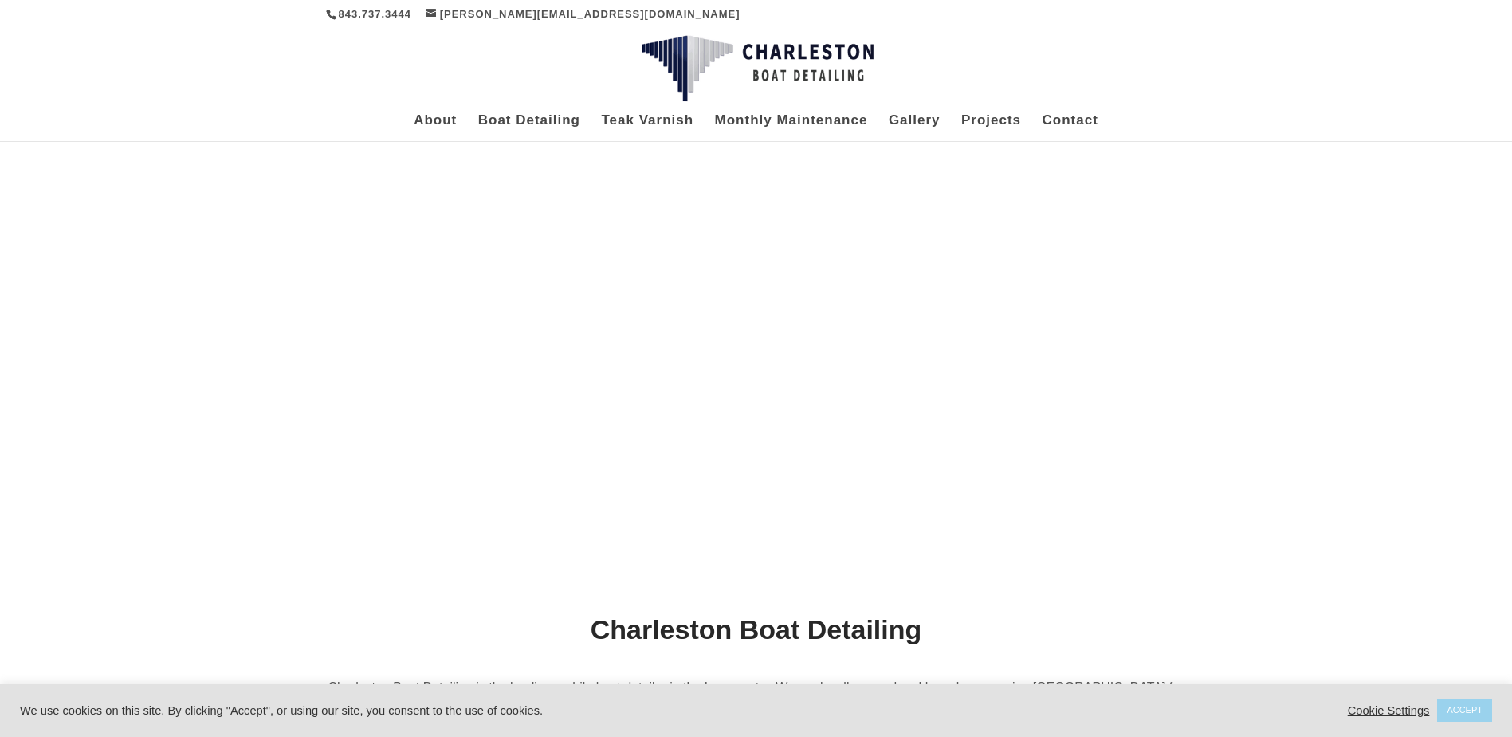  I want to click on a: Gallery, so click(914, 128).